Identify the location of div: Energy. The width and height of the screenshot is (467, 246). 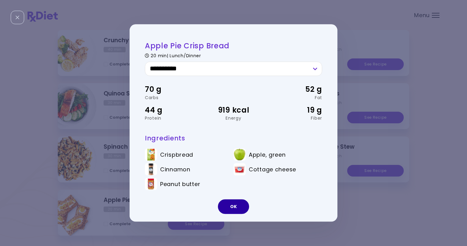
(233, 118).